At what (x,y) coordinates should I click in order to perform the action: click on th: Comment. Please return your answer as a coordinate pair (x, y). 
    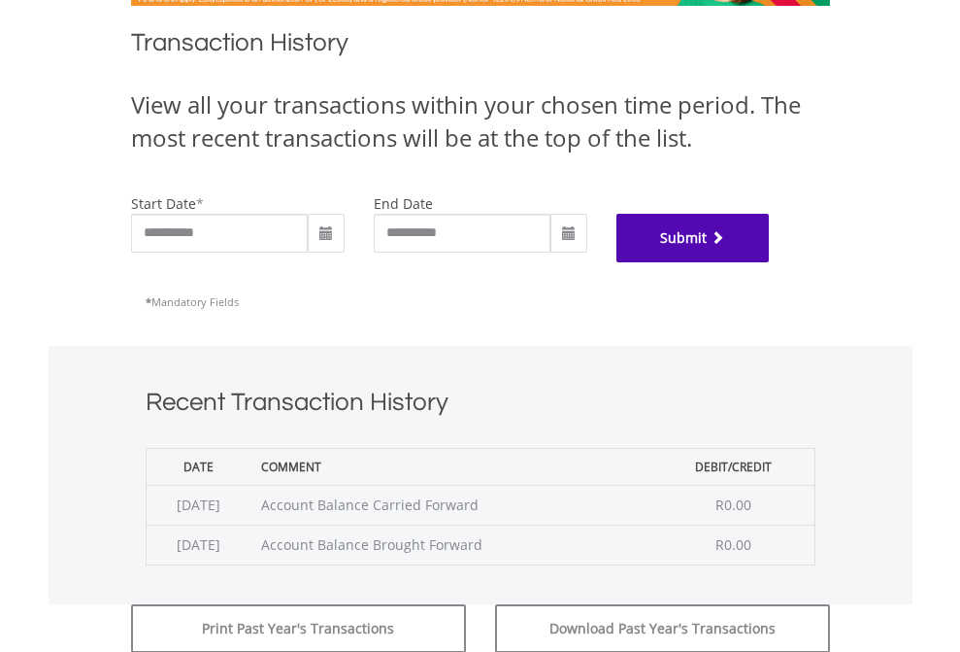
    Looking at the image, I should click on (452, 466).